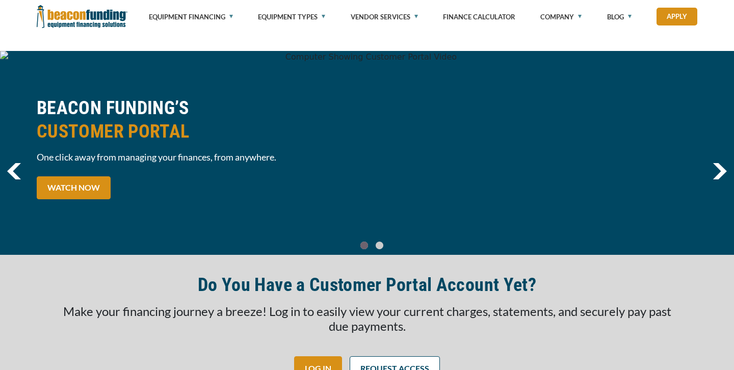 The width and height of the screenshot is (734, 370). I want to click on span: Make your financing journey a breeze! Log in to easily view your current charges, statements, and..., so click(367, 318).